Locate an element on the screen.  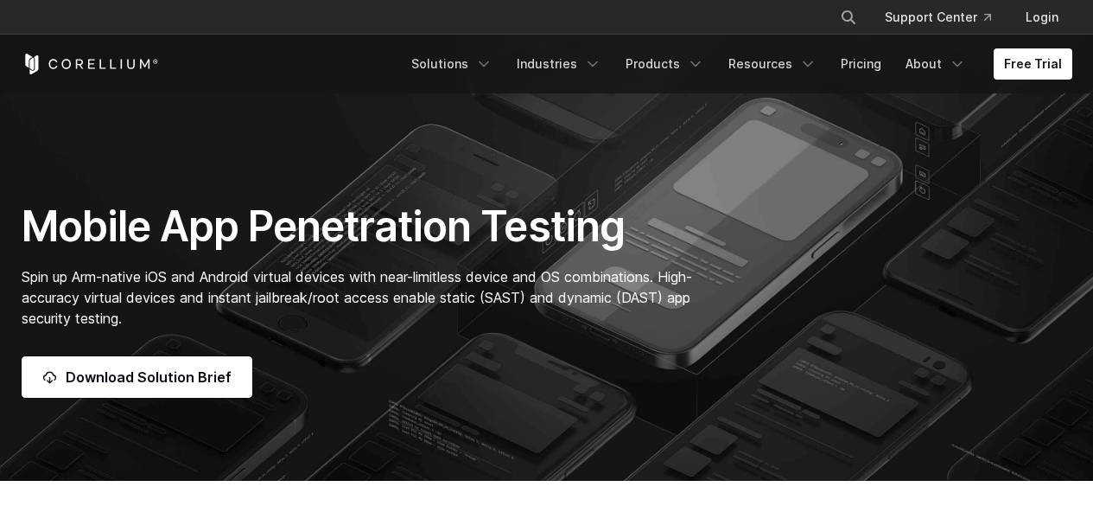
span: Spin up Arm-native iOS and Android virtual devices with near-limitless device and OS combinations... is located at coordinates (357, 297).